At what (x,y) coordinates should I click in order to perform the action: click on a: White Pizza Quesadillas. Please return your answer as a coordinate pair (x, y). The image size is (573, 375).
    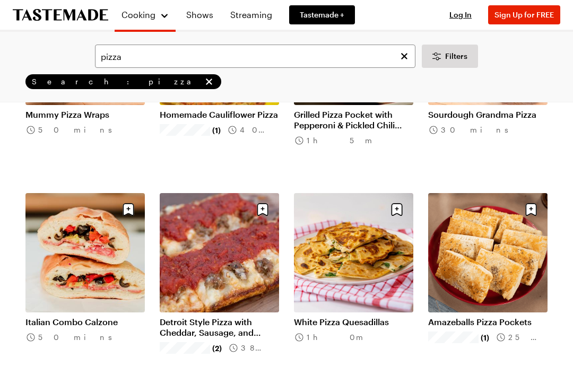
    Looking at the image, I should click on (354, 323).